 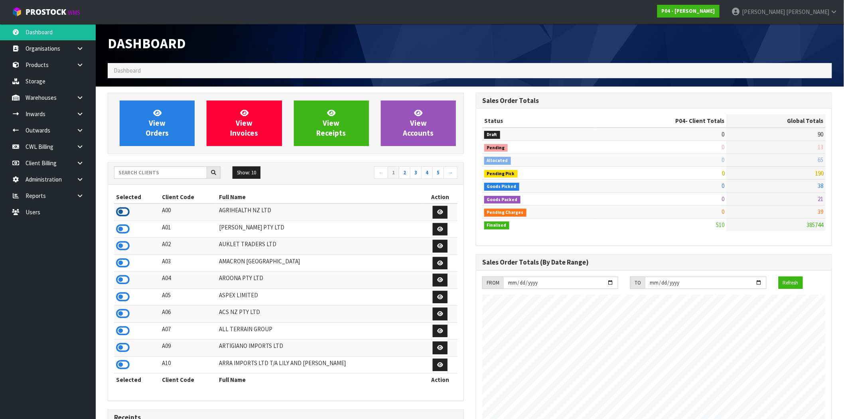 I want to click on button: Show: 10, so click(x=246, y=173).